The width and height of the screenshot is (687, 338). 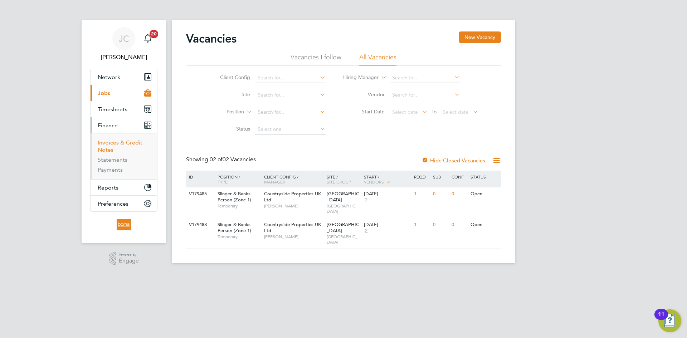 I want to click on div: Showing, so click(x=221, y=160).